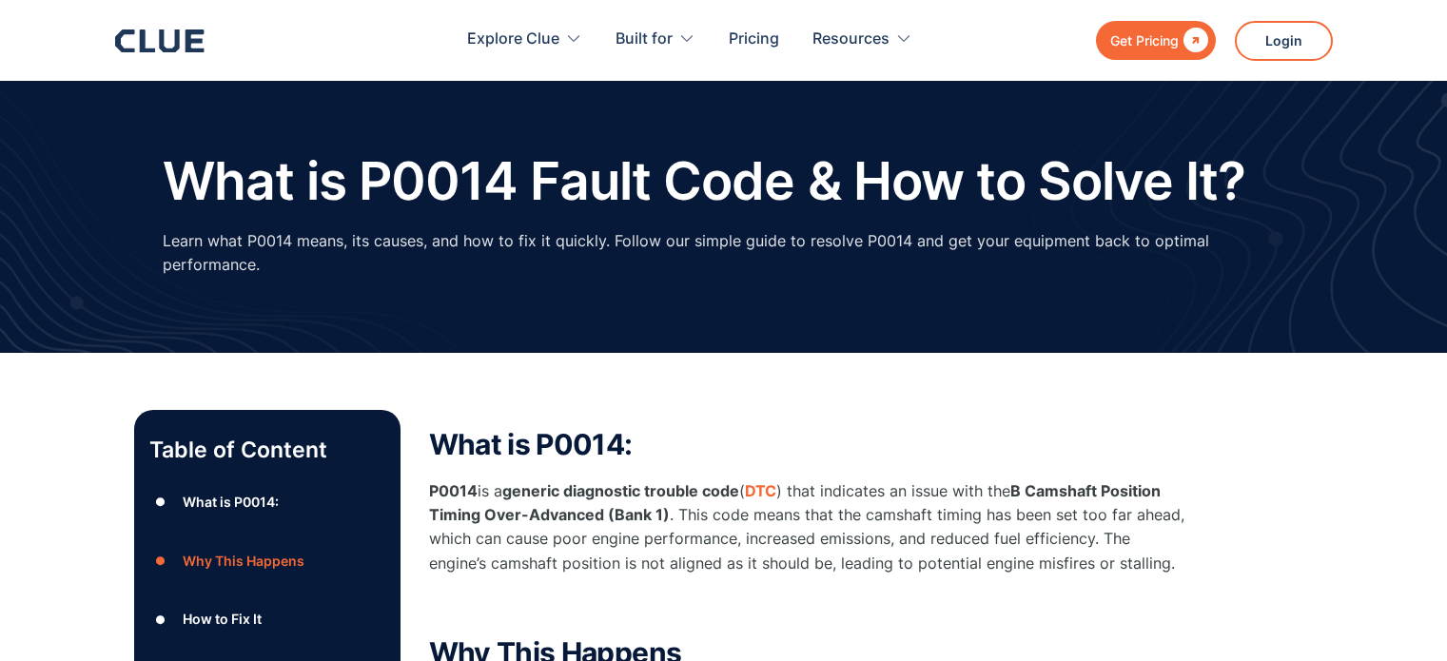  I want to click on div: What is P0014:, so click(230, 501).